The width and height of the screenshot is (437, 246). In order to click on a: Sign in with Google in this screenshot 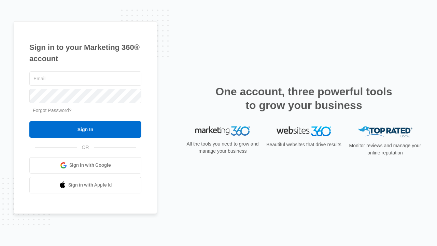, I will do `click(85, 165)`.